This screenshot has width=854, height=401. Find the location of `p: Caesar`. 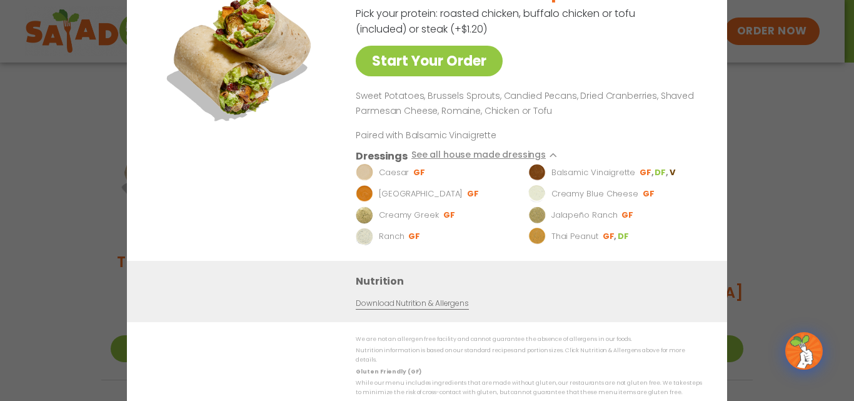

p: Caesar is located at coordinates (394, 172).